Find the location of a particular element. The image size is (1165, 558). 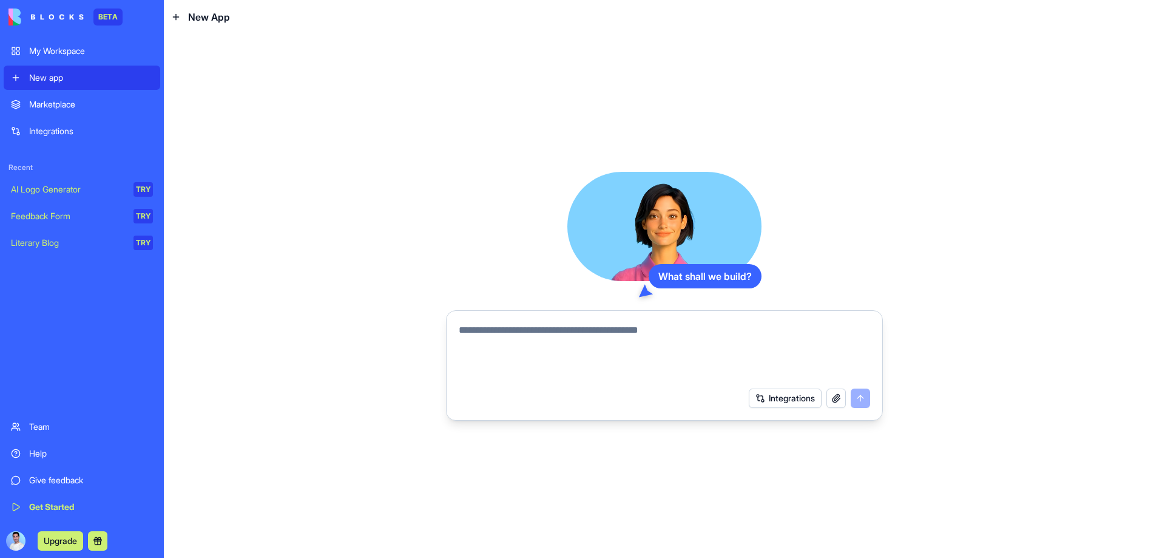

div: BETA is located at coordinates (108, 17).